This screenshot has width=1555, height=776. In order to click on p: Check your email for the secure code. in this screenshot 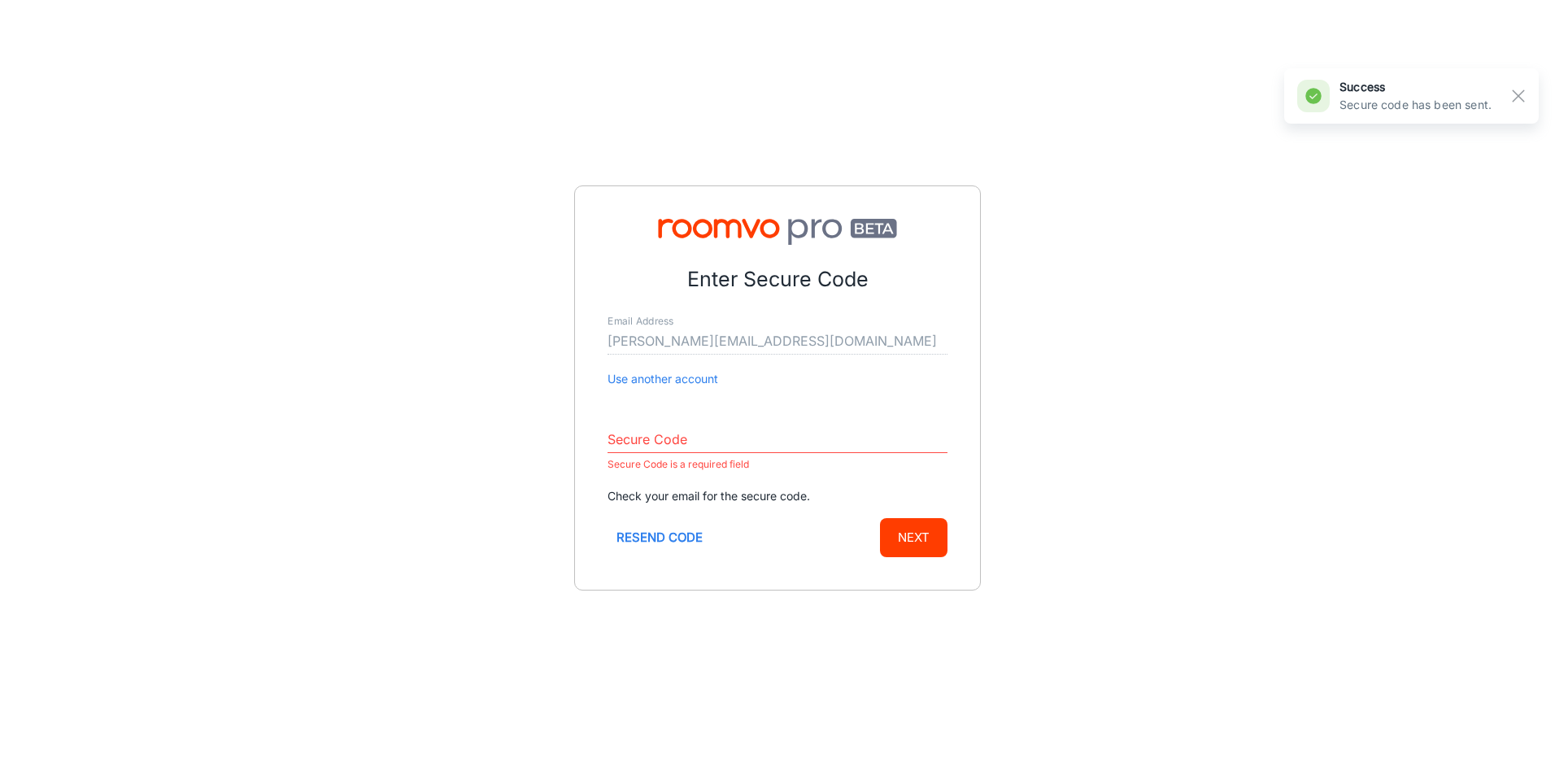, I will do `click(778, 496)`.